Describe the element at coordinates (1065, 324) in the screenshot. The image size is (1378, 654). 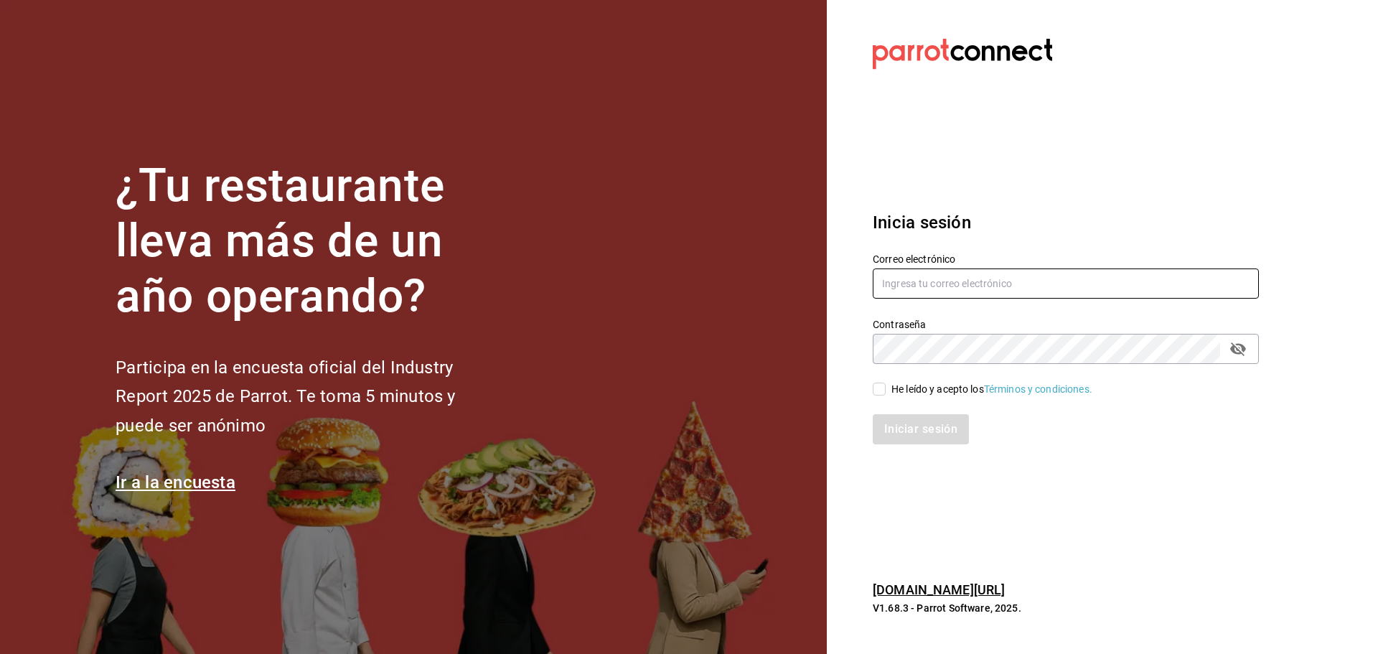
I see `label: Contraseña` at that location.